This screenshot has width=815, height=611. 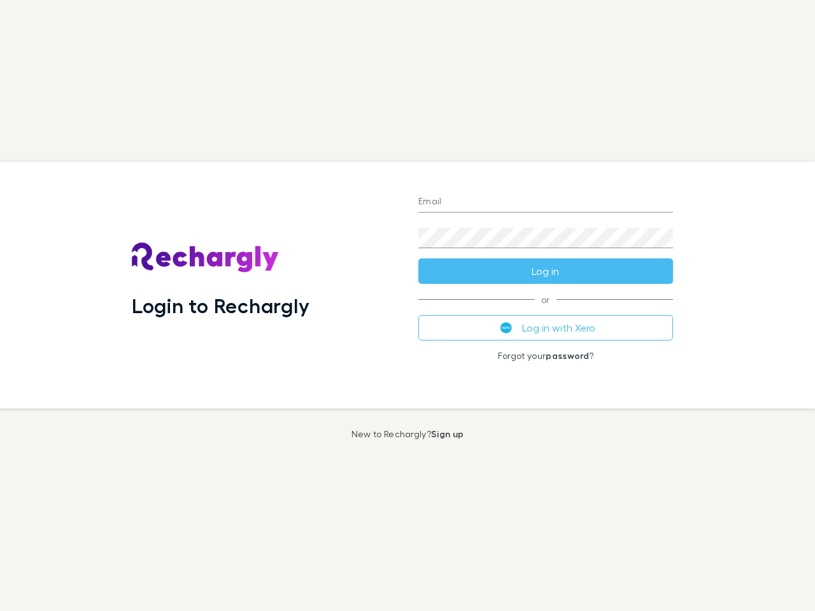 I want to click on button: Log in with Xero, so click(x=546, y=328).